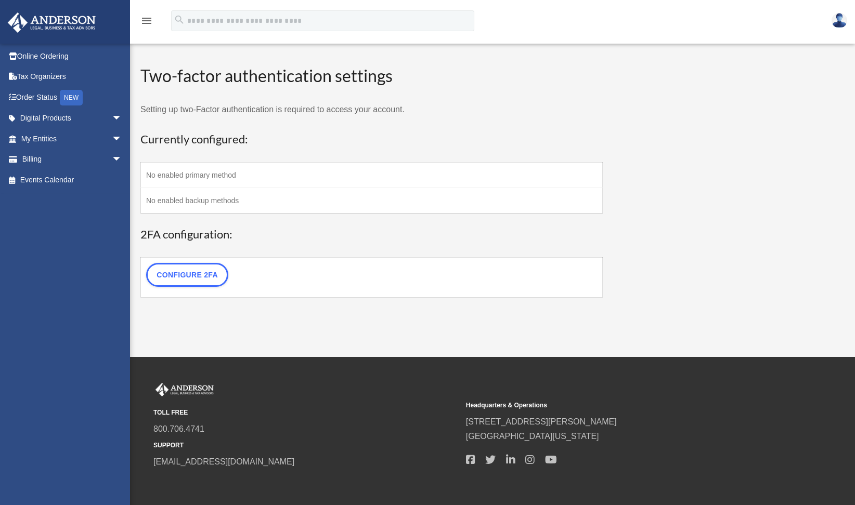 This screenshot has width=855, height=505. I want to click on h2: Two-factor authentication settings, so click(371, 76).